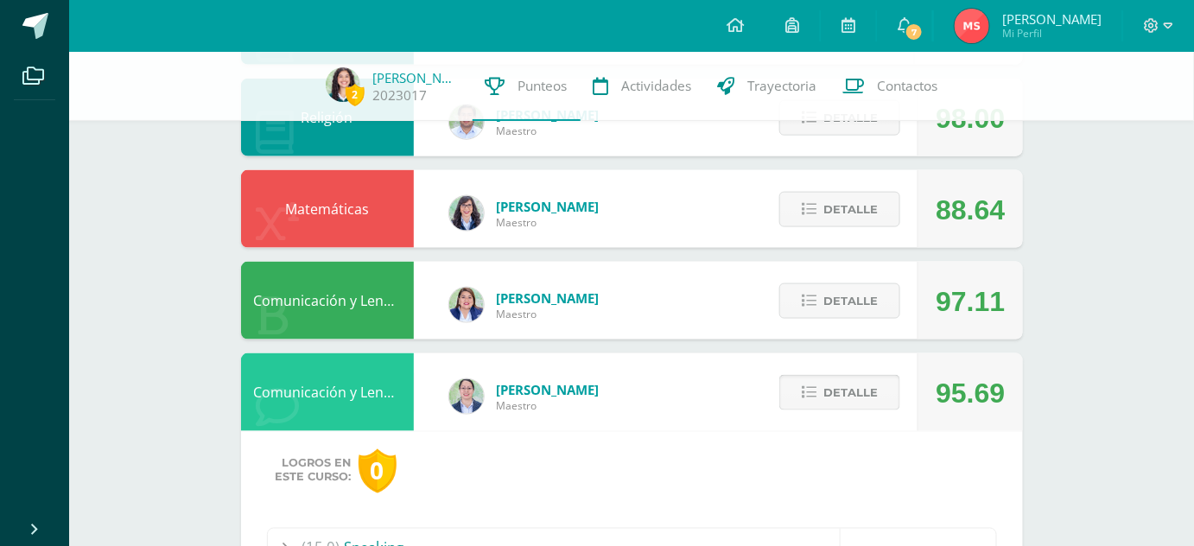 The width and height of the screenshot is (1194, 546). Describe the element at coordinates (355, 94) in the screenshot. I see `span: 2` at that location.